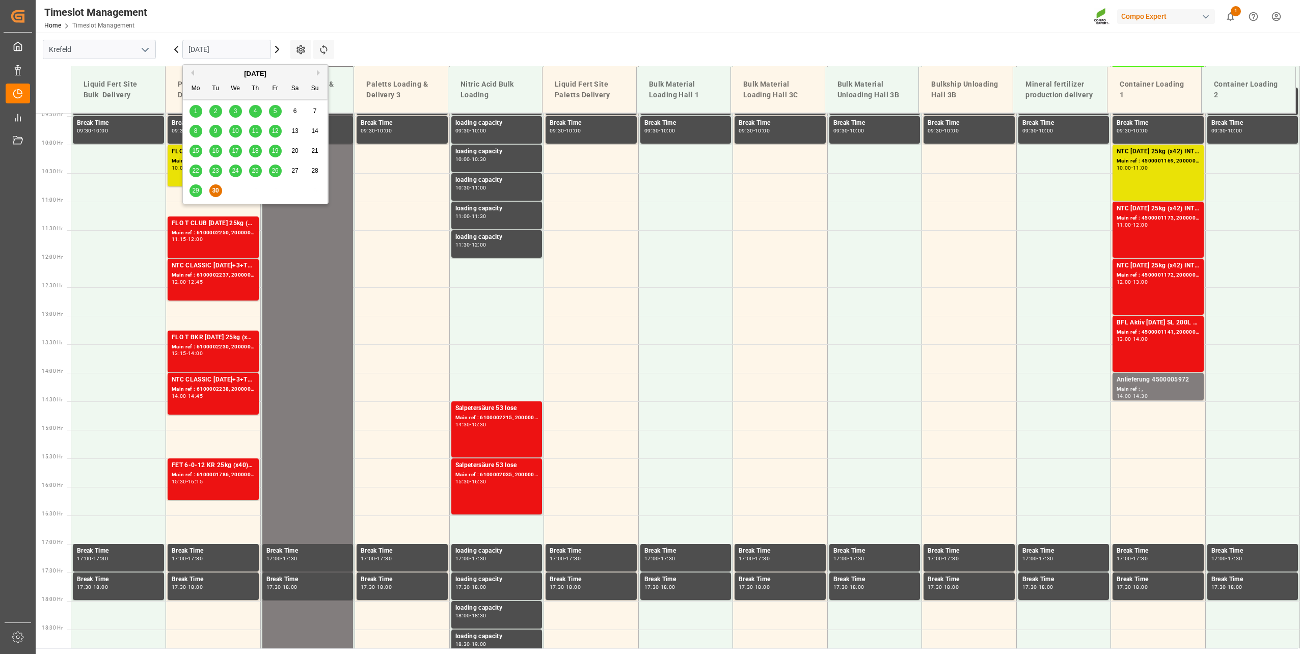  What do you see at coordinates (295, 151) in the screenshot?
I see `span: 20` at bounding box center [295, 151].